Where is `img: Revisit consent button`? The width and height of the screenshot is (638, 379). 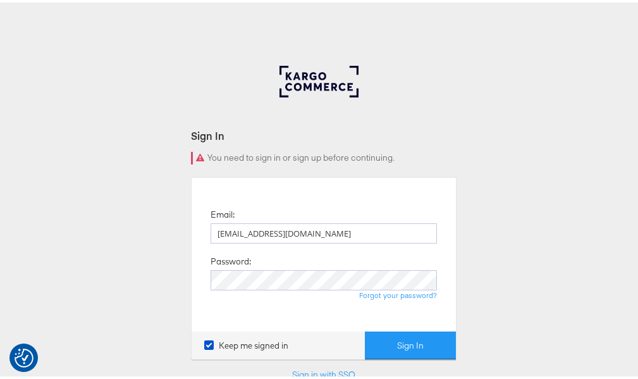
img: Revisit consent button is located at coordinates (24, 355).